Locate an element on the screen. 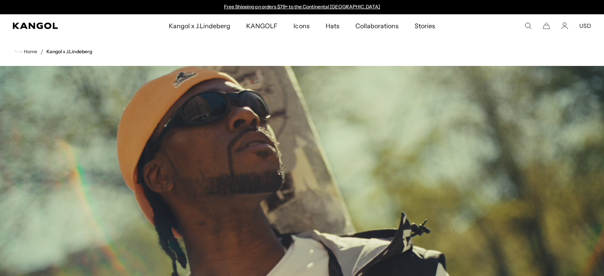 This screenshot has height=276, width=604. span: Collaborations is located at coordinates (377, 26).